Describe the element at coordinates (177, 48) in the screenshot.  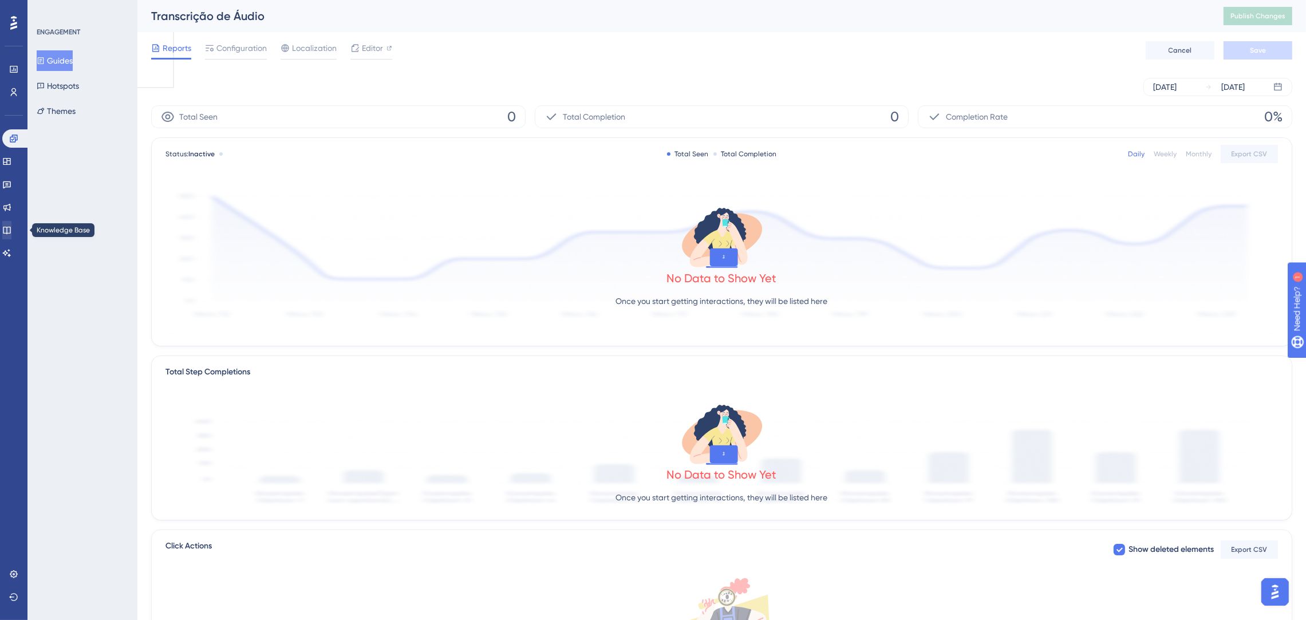
I see `span: Reports` at that location.